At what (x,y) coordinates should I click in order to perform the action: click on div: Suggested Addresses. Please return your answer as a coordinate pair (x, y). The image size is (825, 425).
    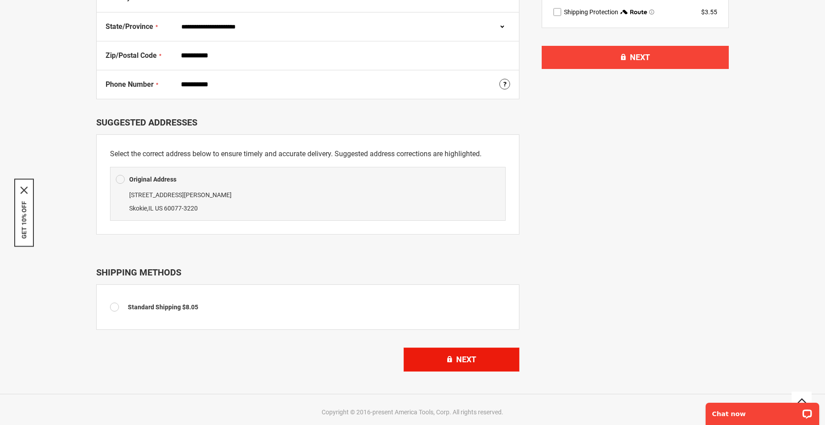
    Looking at the image, I should click on (308, 122).